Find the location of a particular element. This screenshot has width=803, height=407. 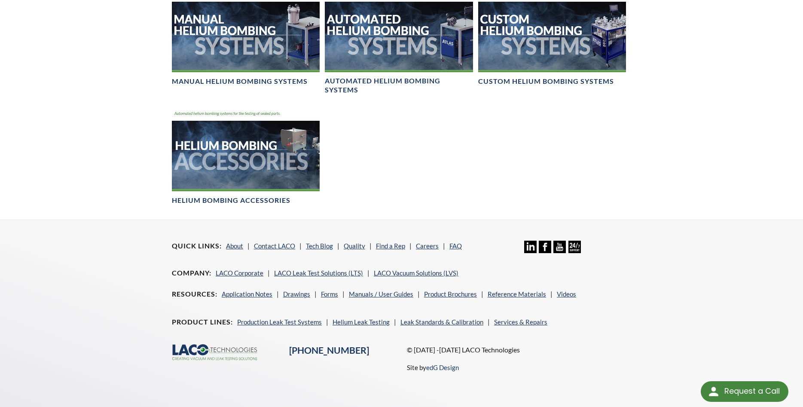

a: Drawings is located at coordinates (297, 294).